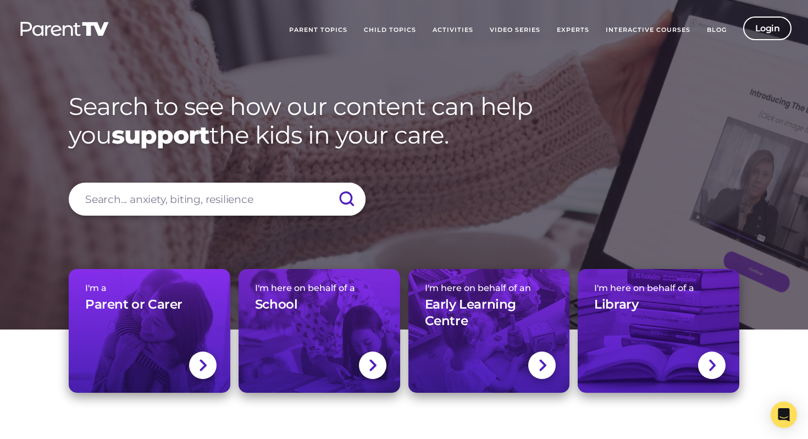 The width and height of the screenshot is (808, 439). I want to click on a: Activities, so click(453, 30).